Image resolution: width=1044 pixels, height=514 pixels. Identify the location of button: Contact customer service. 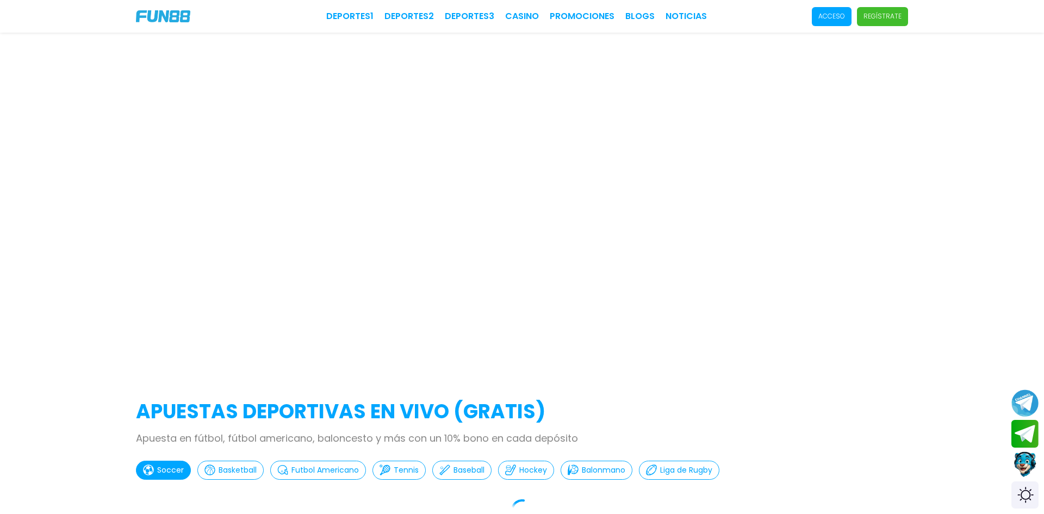
(1025, 464).